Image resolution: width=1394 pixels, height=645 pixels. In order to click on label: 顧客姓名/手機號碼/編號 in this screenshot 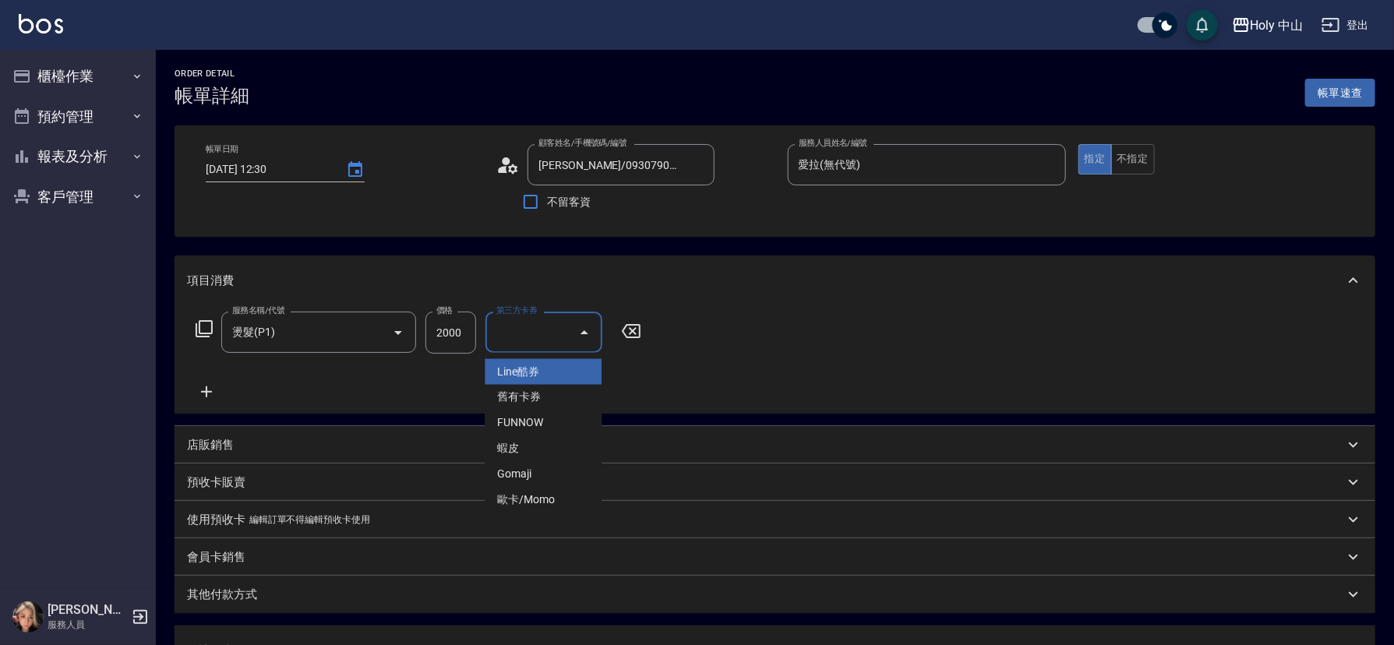, I will do `click(583, 143)`.